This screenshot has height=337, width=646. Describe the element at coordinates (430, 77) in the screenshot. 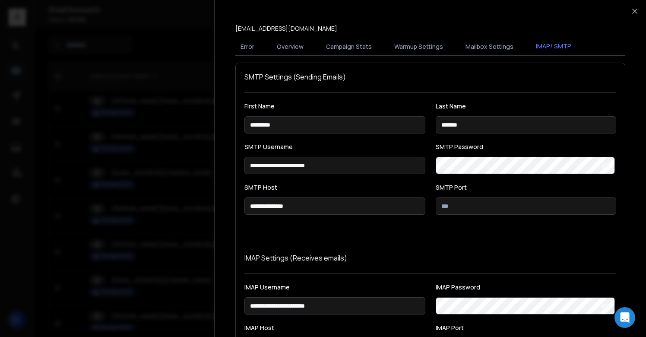

I see `h1: SMTP Settings (Sending Emails)` at that location.